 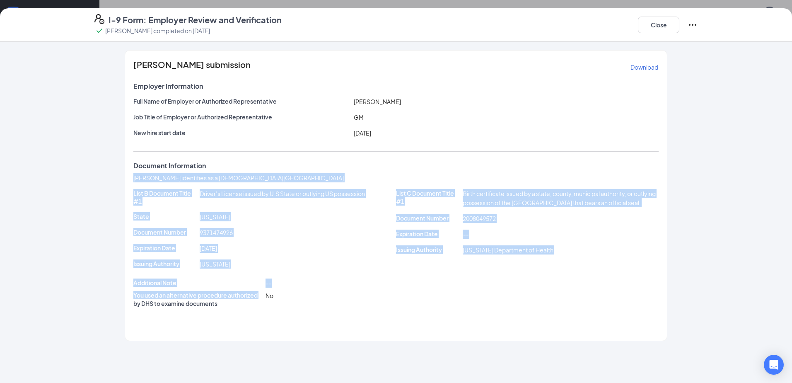 What do you see at coordinates (242, 101) in the screenshot?
I see `p: Full Name of Employer or Authorized Representative` at bounding box center [242, 101].